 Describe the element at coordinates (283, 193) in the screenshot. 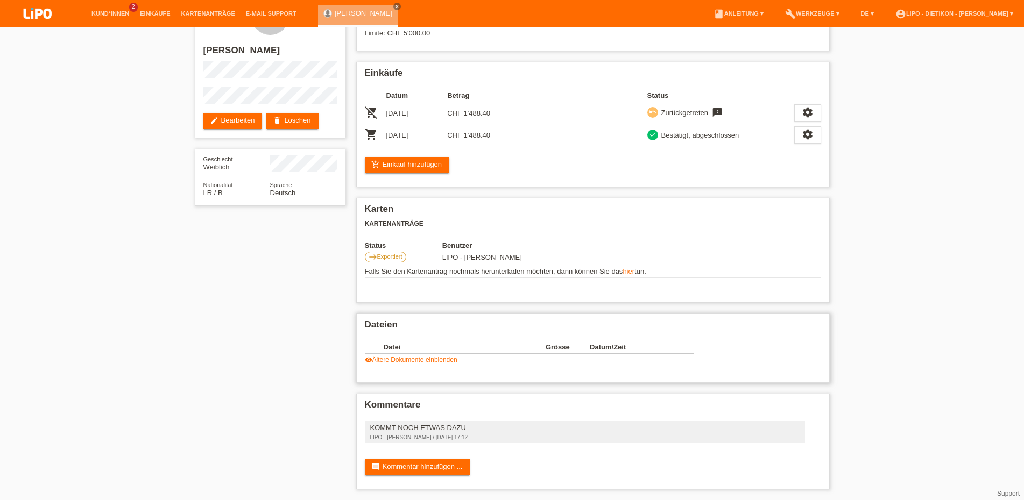

I see `span: Deutsch` at that location.